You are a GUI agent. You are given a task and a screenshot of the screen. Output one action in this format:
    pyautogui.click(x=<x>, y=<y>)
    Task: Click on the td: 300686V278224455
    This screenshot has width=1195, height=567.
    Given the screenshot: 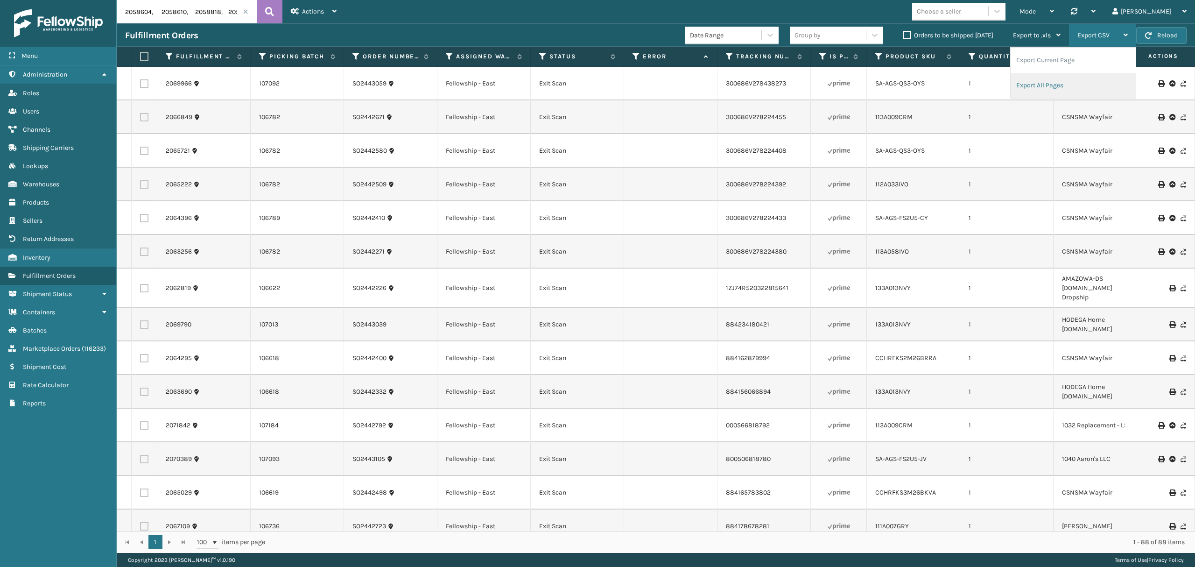 What is the action you would take?
    pyautogui.click(x=764, y=117)
    